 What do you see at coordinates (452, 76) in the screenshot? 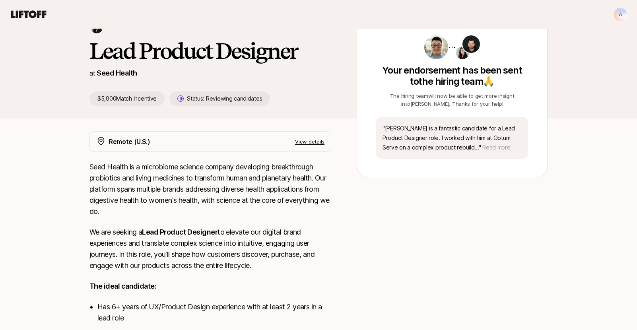
I see `p: Your endorsement has been sent to the hiring team 🙏` at bounding box center [452, 76].